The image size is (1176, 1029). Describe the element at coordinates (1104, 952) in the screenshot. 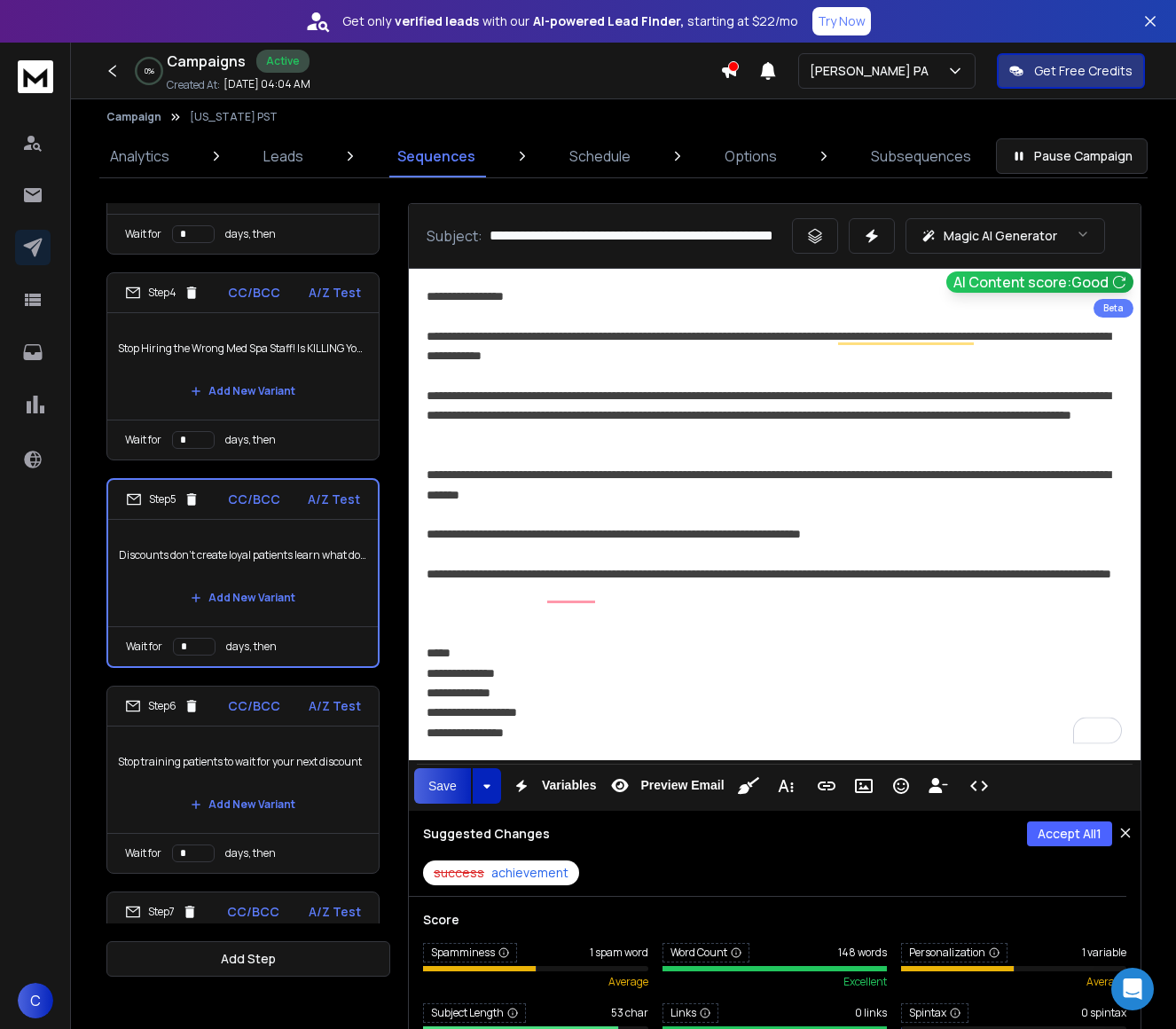

I see `span: 1 variable` at that location.